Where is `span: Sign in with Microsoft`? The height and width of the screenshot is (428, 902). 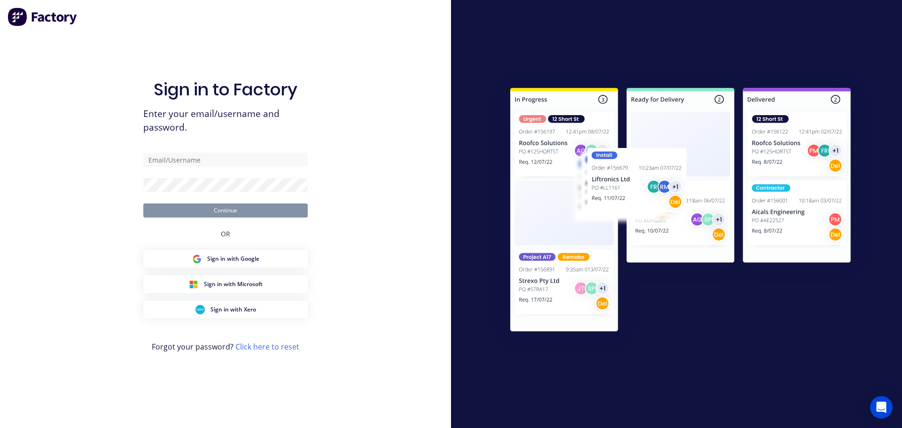
span: Sign in with Microsoft is located at coordinates (233, 284).